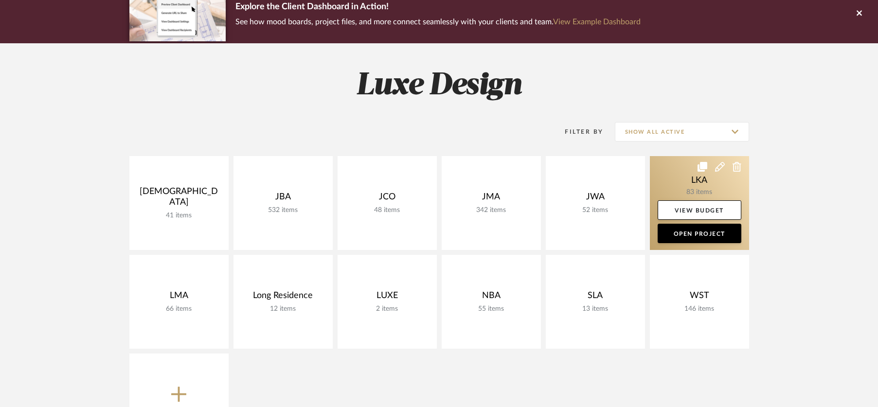  Describe the element at coordinates (578, 132) in the screenshot. I see `div: Filter By` at that location.